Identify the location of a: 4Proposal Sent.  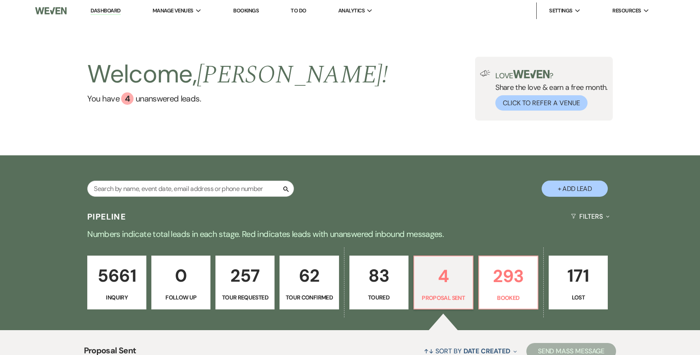
(443, 282).